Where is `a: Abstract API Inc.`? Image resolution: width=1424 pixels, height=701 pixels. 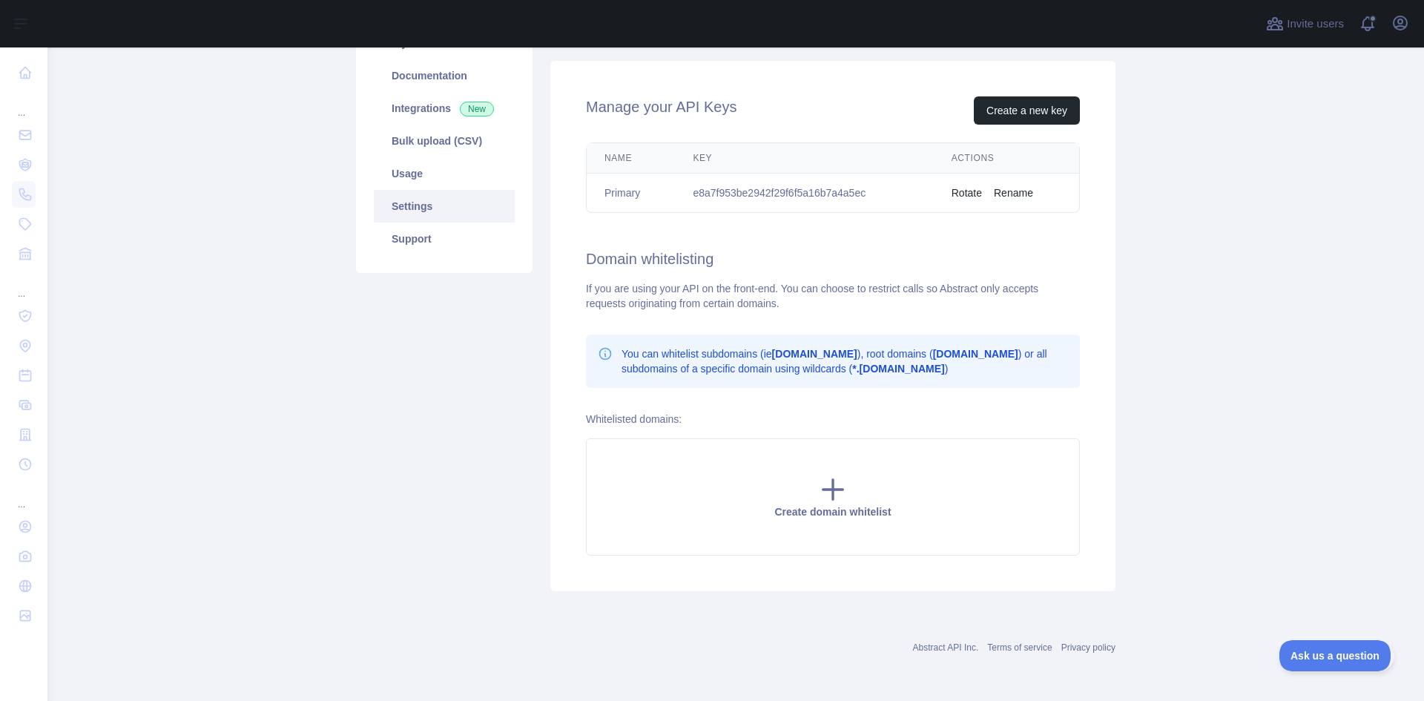
a: Abstract API Inc. is located at coordinates (945, 647).